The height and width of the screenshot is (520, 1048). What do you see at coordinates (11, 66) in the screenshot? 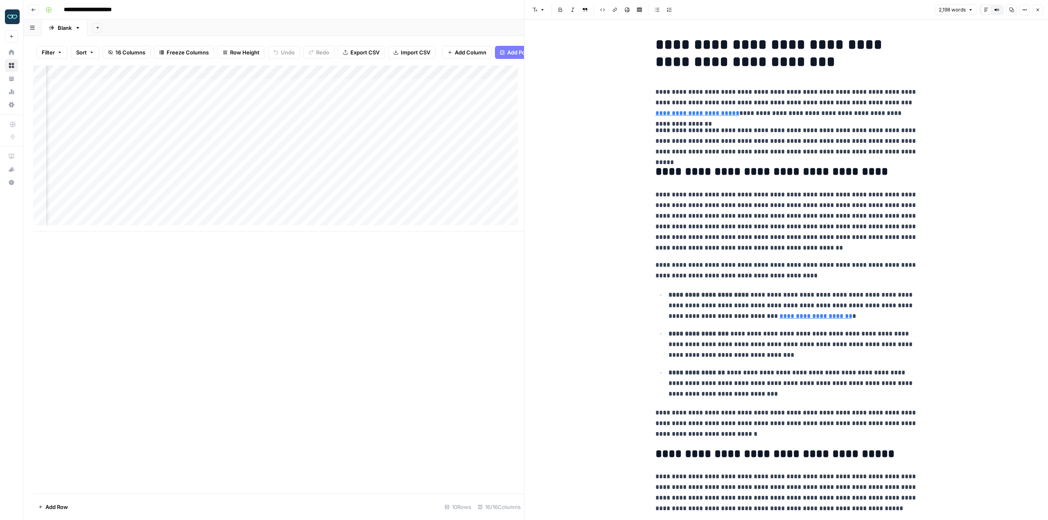
I see `a: Browse` at bounding box center [11, 66].